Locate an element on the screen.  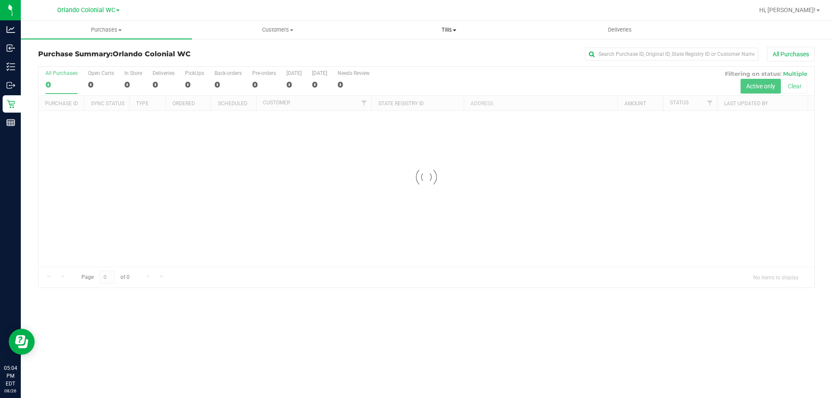
span: Purchases is located at coordinates (106, 30).